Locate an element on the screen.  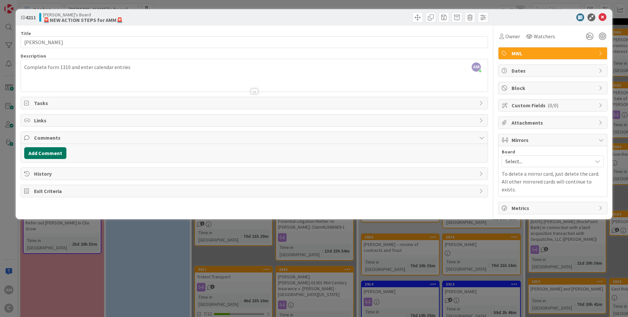
span: Description is located at coordinates (33, 56).